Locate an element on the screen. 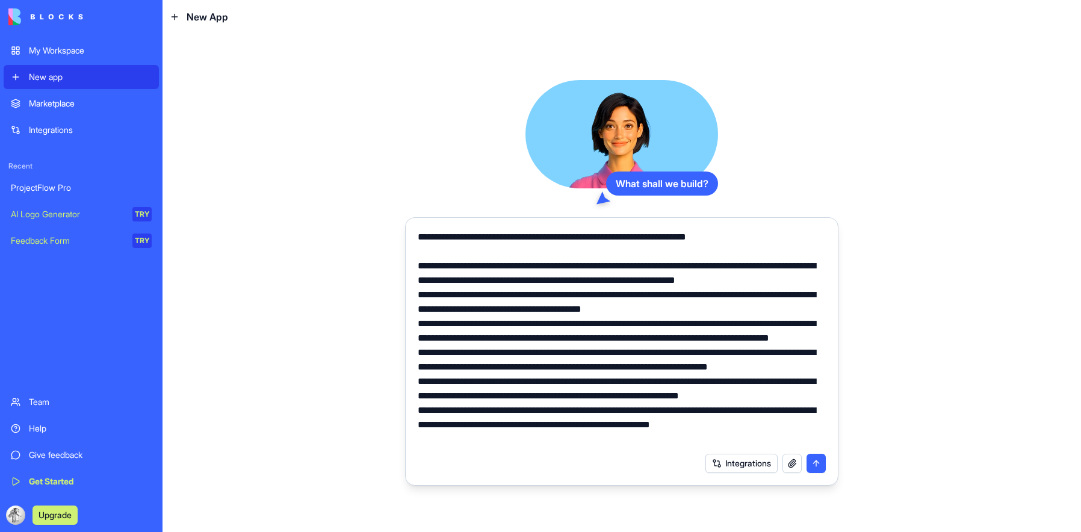 The width and height of the screenshot is (1081, 532). a: Get Started is located at coordinates (81, 482).